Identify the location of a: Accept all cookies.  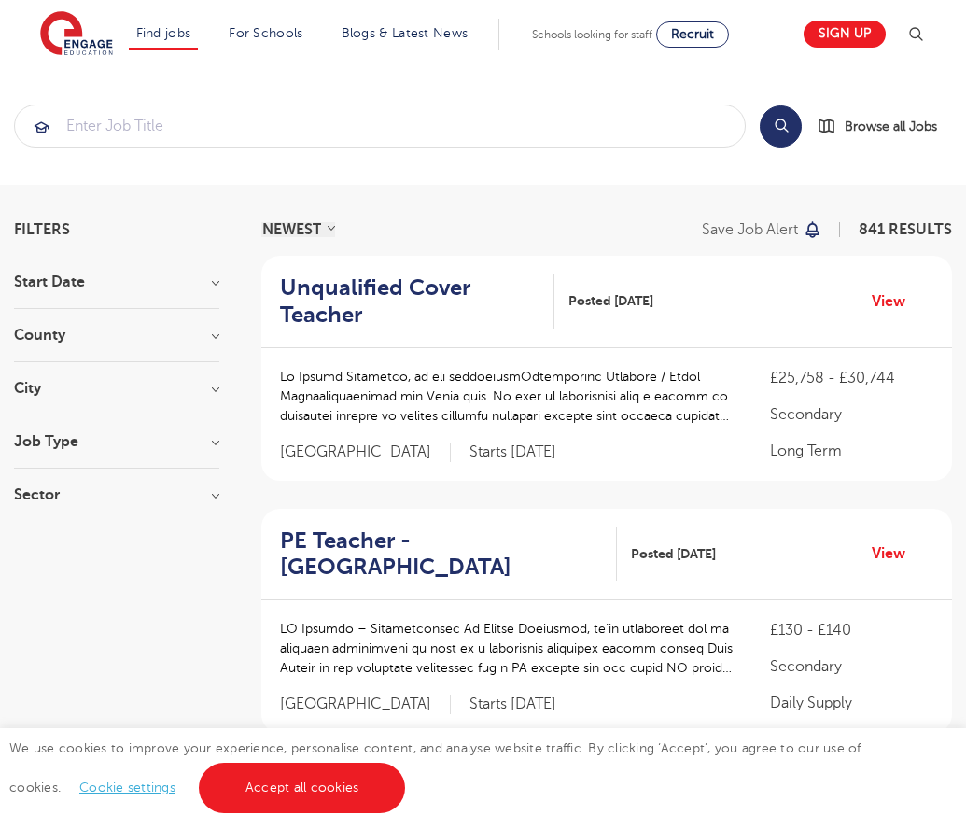
(302, 788).